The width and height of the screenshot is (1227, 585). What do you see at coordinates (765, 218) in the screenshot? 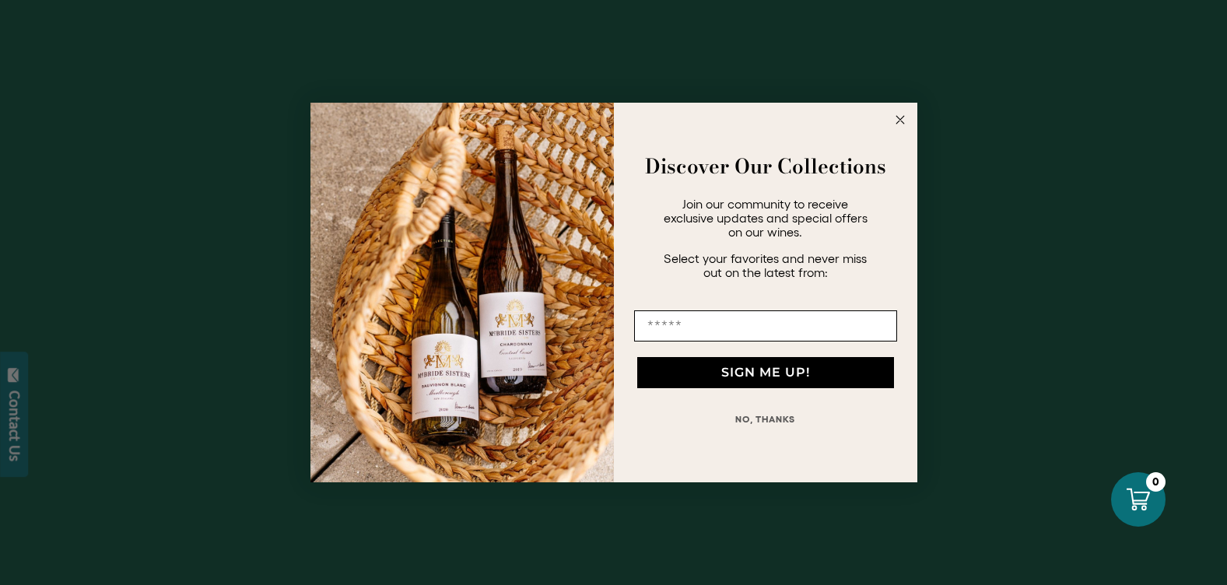
I see `span: Join our community to receive exclusive updates and special offers on our wines.` at bounding box center [765, 218].